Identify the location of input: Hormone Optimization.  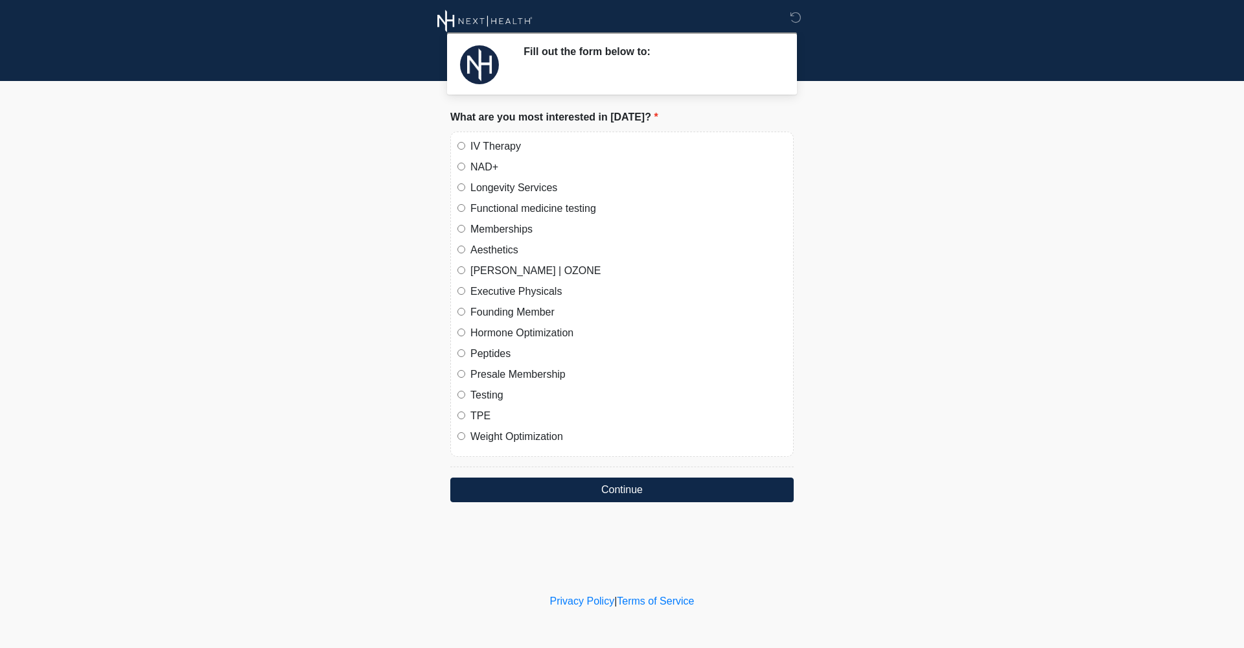
(461, 332).